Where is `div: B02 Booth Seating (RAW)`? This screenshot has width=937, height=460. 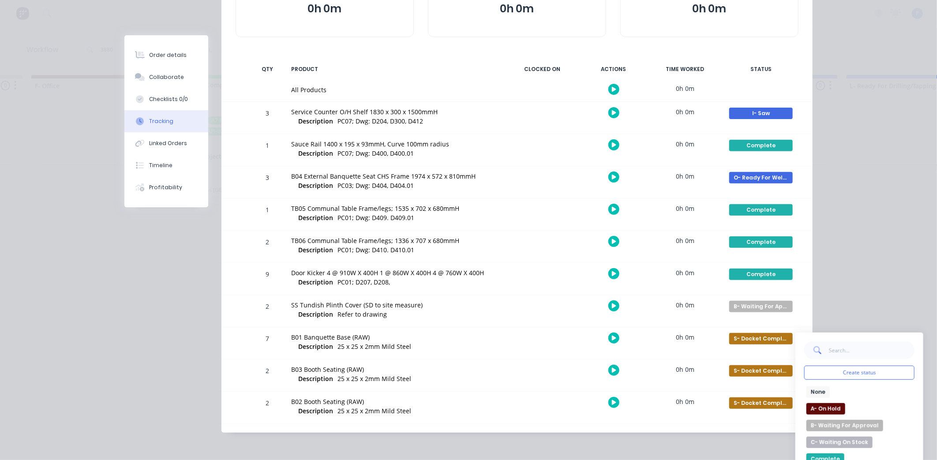 div: B02 Booth Seating (RAW) is located at coordinates (395, 401).